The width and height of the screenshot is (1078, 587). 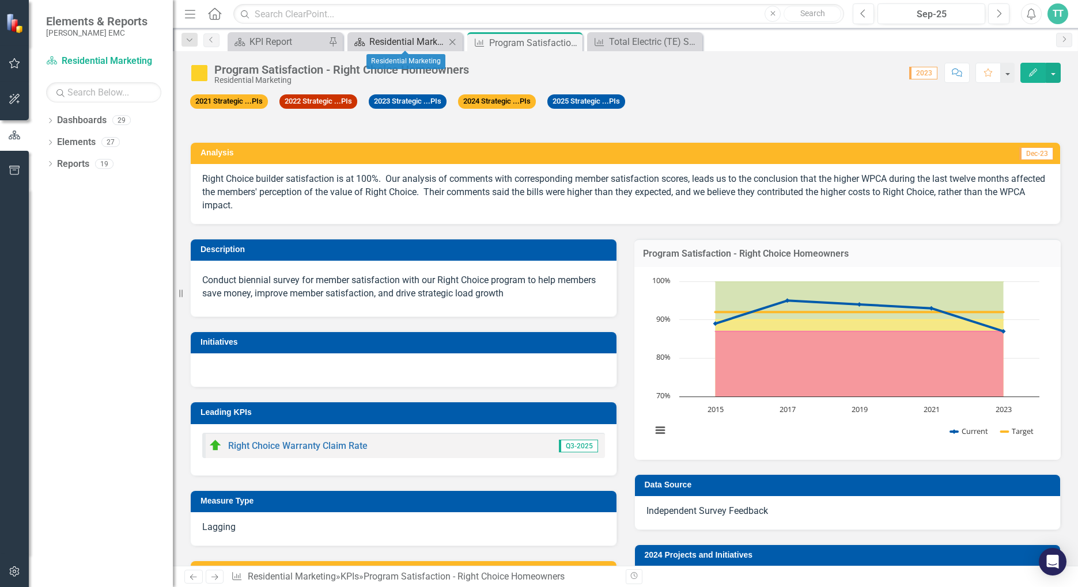 What do you see at coordinates (845, 362) in the screenshot?
I see `svg: Interactive chart` at bounding box center [845, 362].